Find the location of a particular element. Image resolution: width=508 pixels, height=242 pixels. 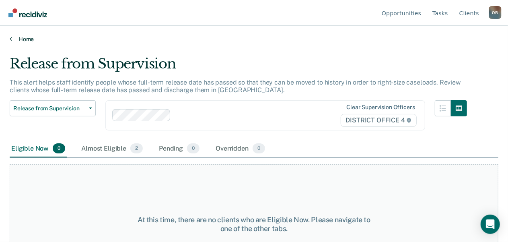

div: At this time, there are no clients who are Eligible Now. Please navigate to one of the other tabs. is located at coordinates (254, 224).